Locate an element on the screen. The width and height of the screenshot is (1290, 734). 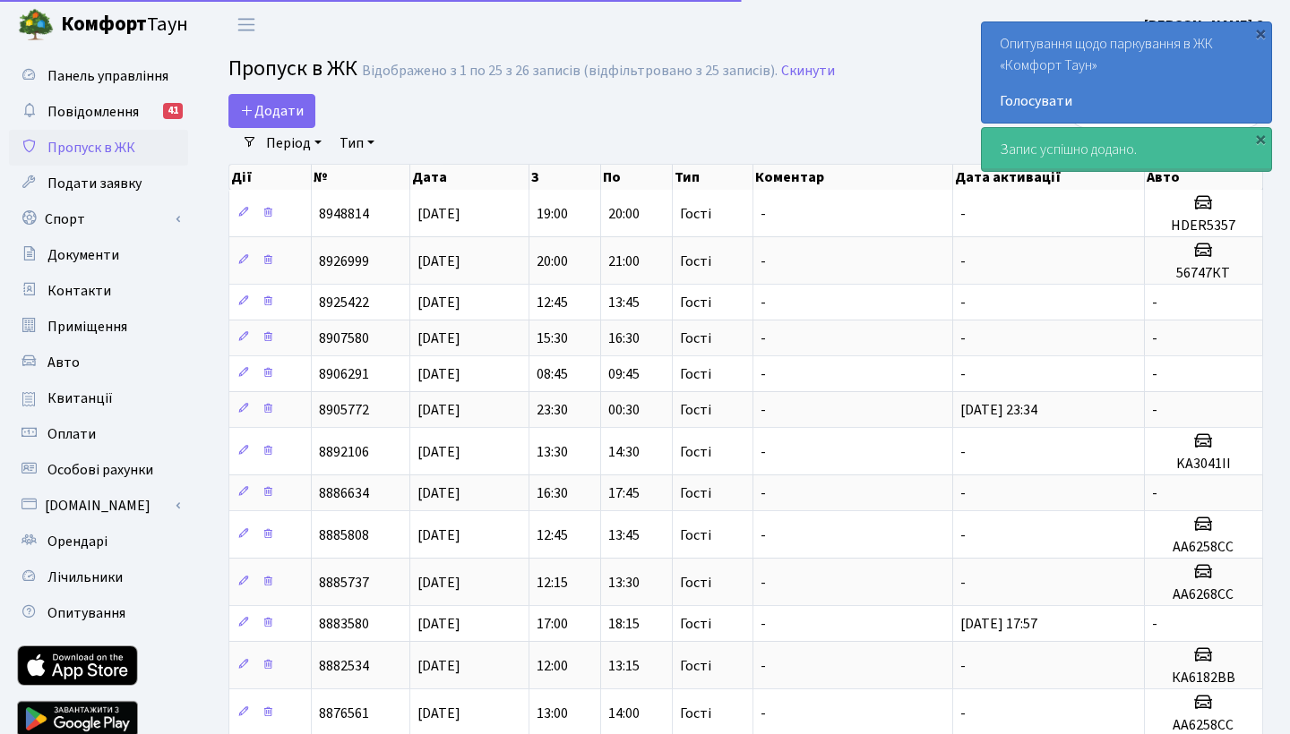
span: 8905772 is located at coordinates (344, 410).